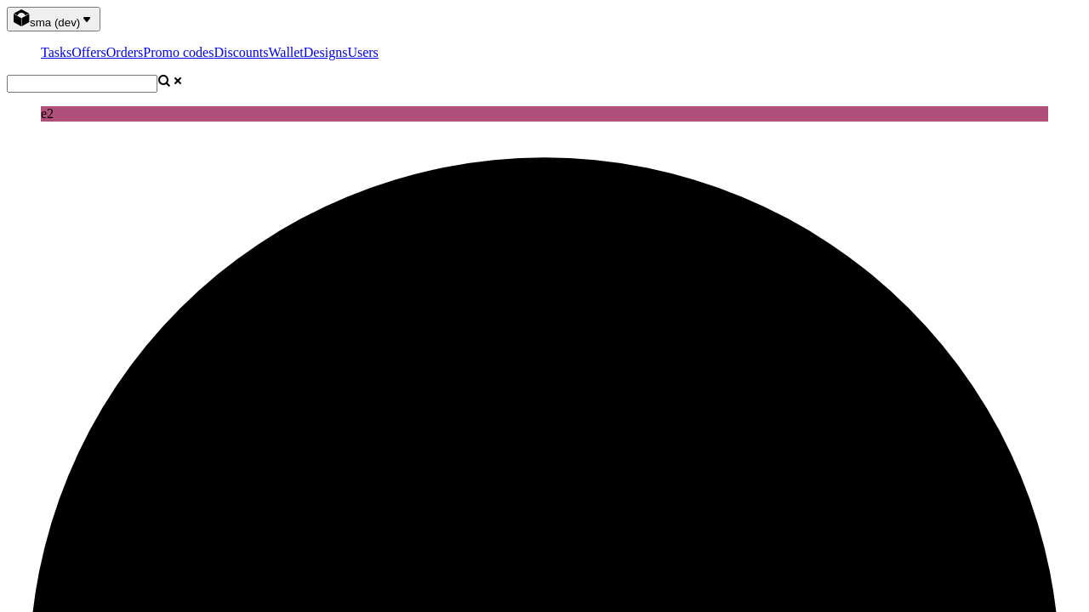 Image resolution: width=1089 pixels, height=612 pixels. I want to click on a: Wallet, so click(285, 52).